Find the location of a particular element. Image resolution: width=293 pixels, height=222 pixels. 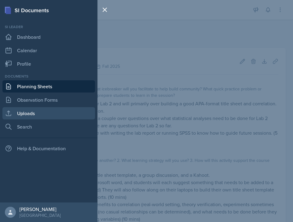

a: Planning Sheets is located at coordinates (49, 86).